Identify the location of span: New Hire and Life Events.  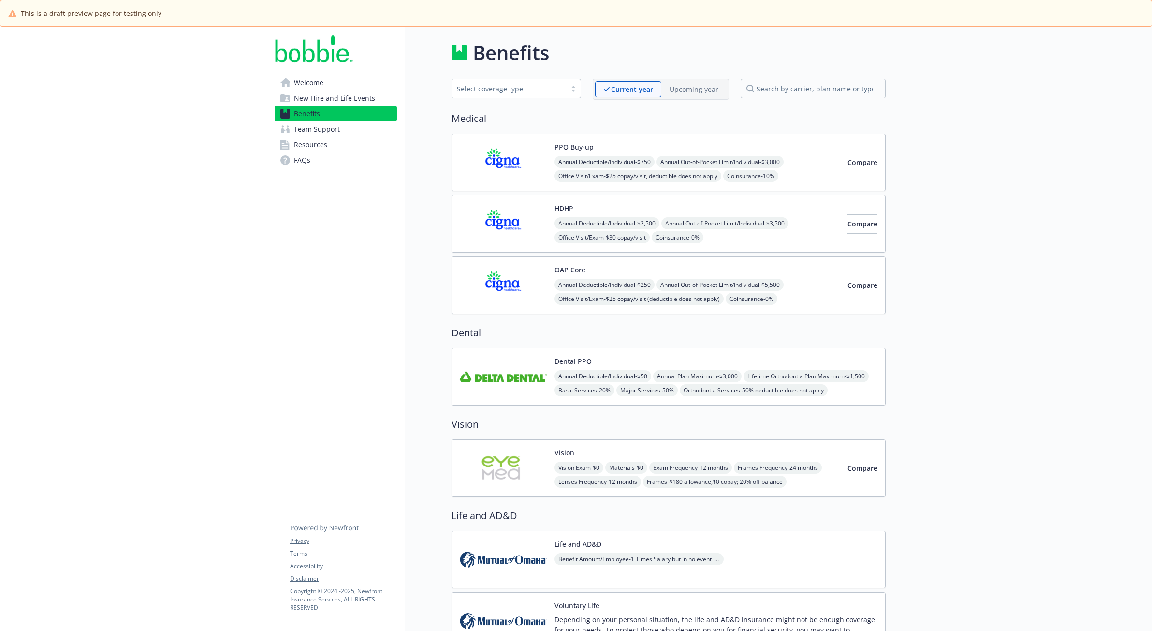
(335, 98).